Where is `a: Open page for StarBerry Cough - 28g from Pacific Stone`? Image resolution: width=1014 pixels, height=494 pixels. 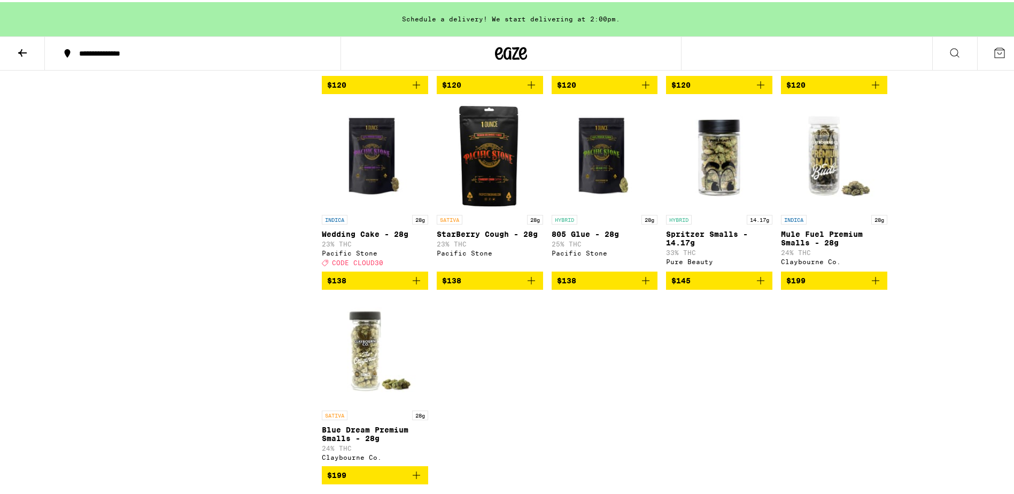 a: Open page for StarBerry Cough - 28g from Pacific Stone is located at coordinates (490, 185).